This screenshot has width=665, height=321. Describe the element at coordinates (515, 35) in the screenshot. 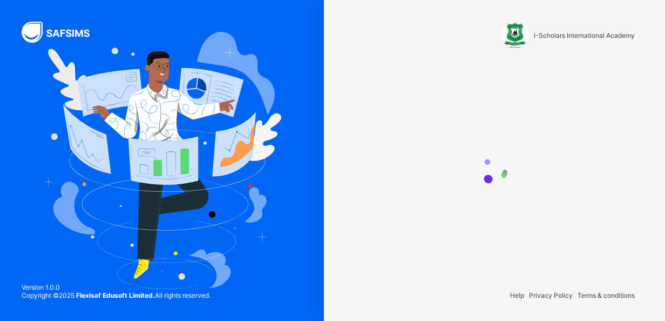

I see `img: I-Scholars International Academy` at that location.